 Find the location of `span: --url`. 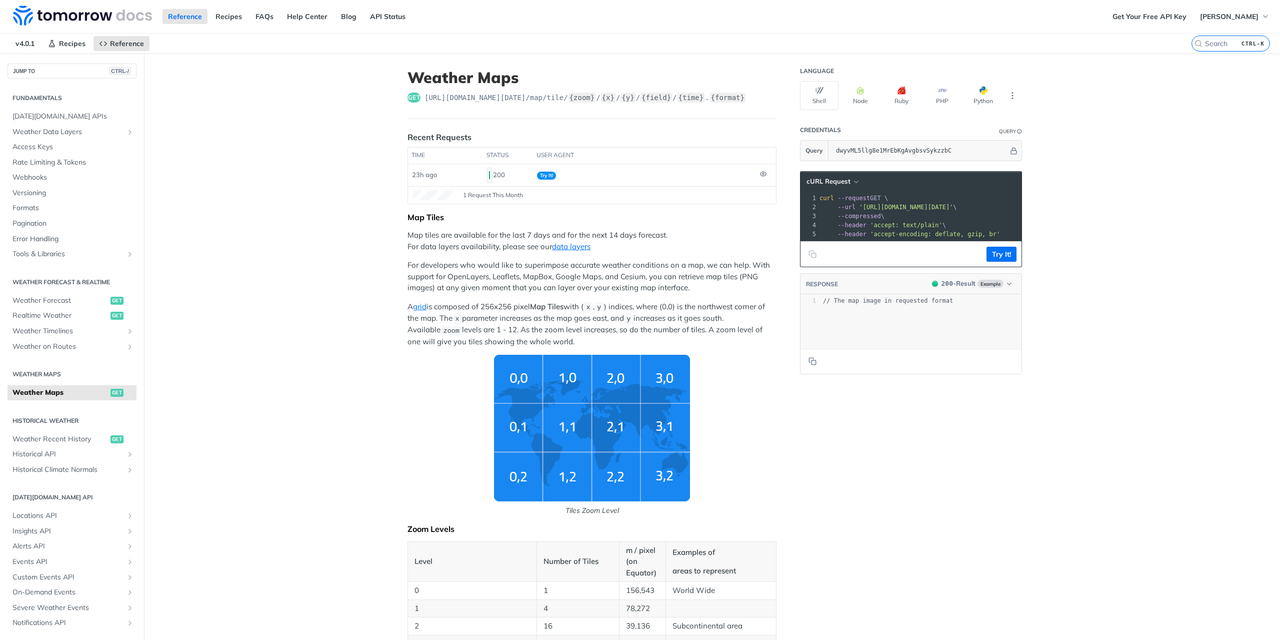

span: --url is located at coordinates (847, 207).